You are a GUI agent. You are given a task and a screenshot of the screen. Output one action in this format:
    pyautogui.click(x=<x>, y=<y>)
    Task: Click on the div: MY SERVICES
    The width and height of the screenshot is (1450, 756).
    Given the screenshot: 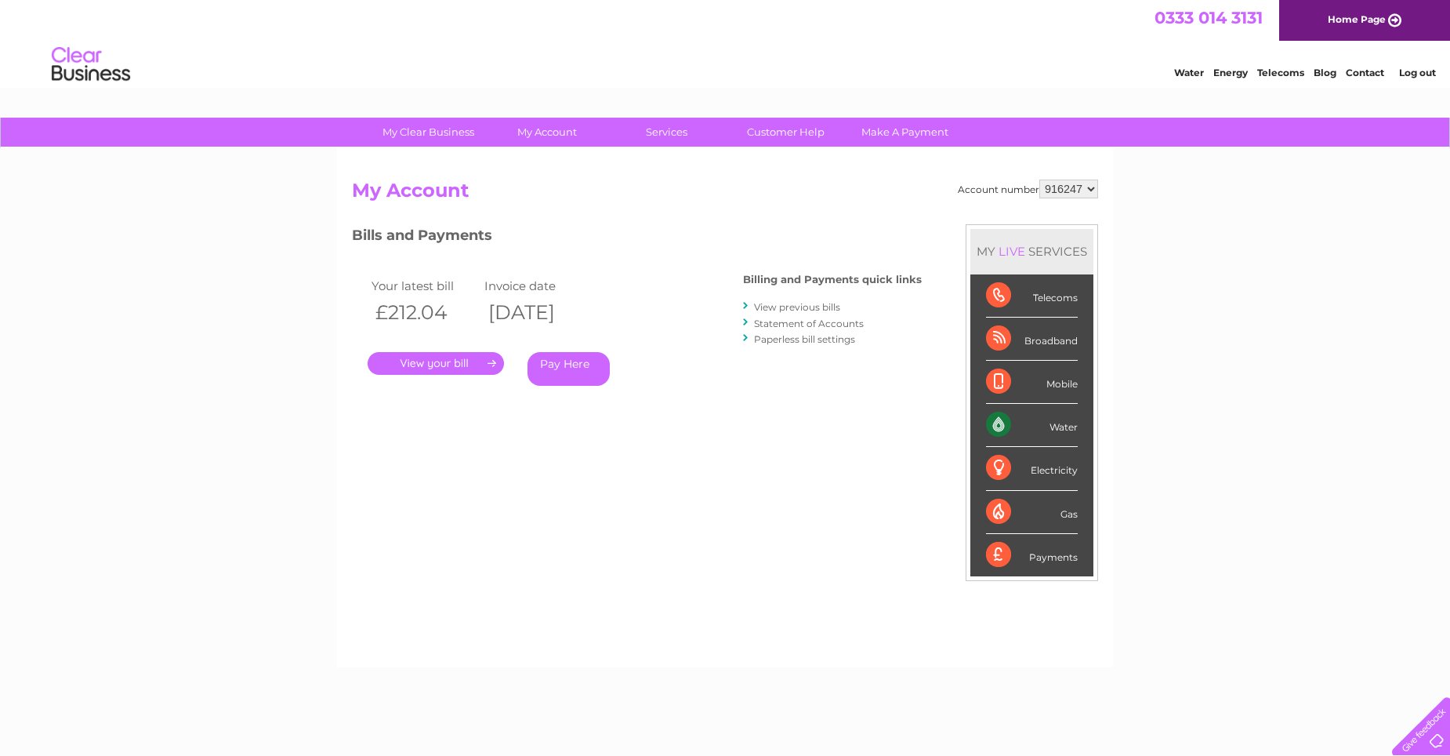 What is the action you would take?
    pyautogui.click(x=1032, y=251)
    